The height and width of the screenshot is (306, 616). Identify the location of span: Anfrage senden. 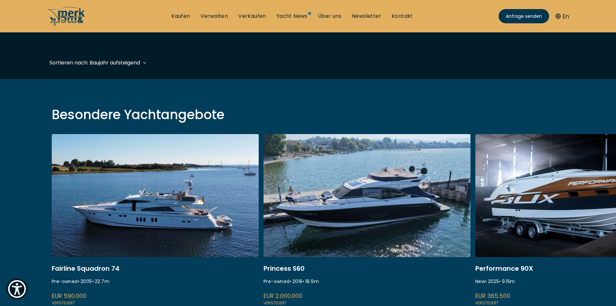
(524, 16).